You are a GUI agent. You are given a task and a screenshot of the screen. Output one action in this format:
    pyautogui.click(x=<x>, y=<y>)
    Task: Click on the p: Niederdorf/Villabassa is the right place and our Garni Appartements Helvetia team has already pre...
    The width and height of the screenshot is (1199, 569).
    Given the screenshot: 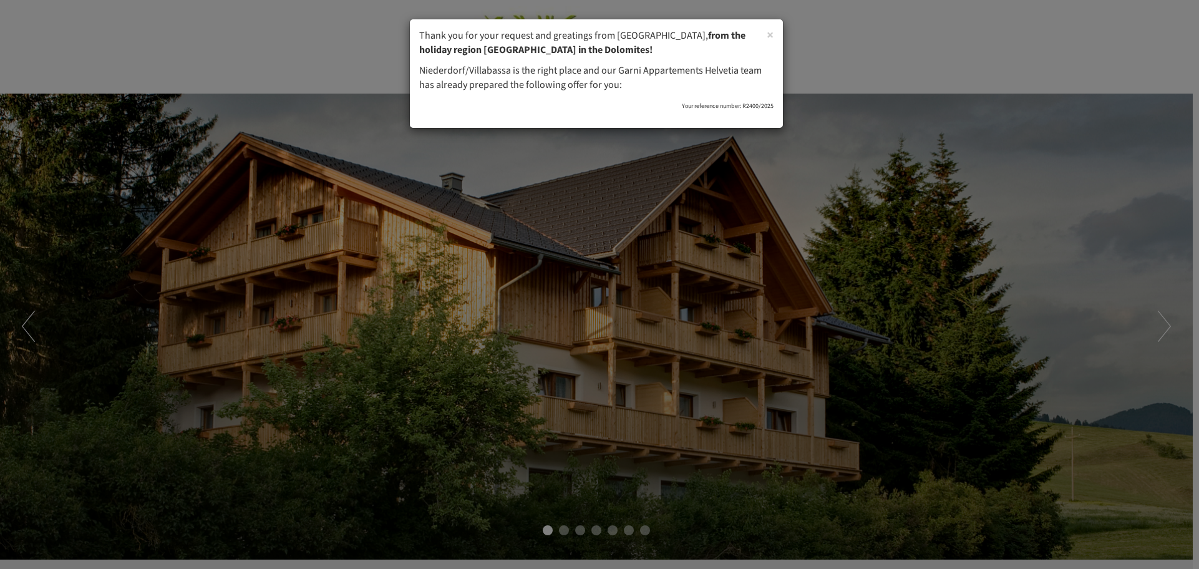 What is the action you would take?
    pyautogui.click(x=596, y=78)
    